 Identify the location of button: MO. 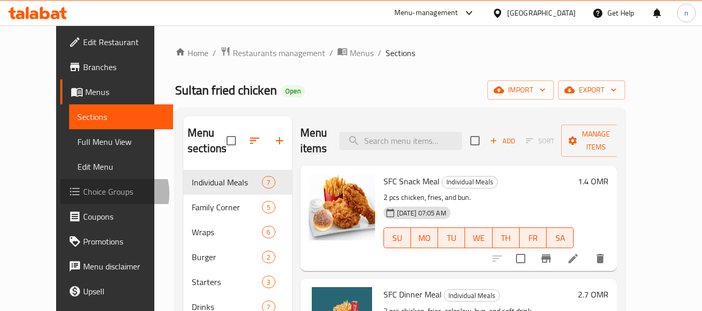
(425, 238).